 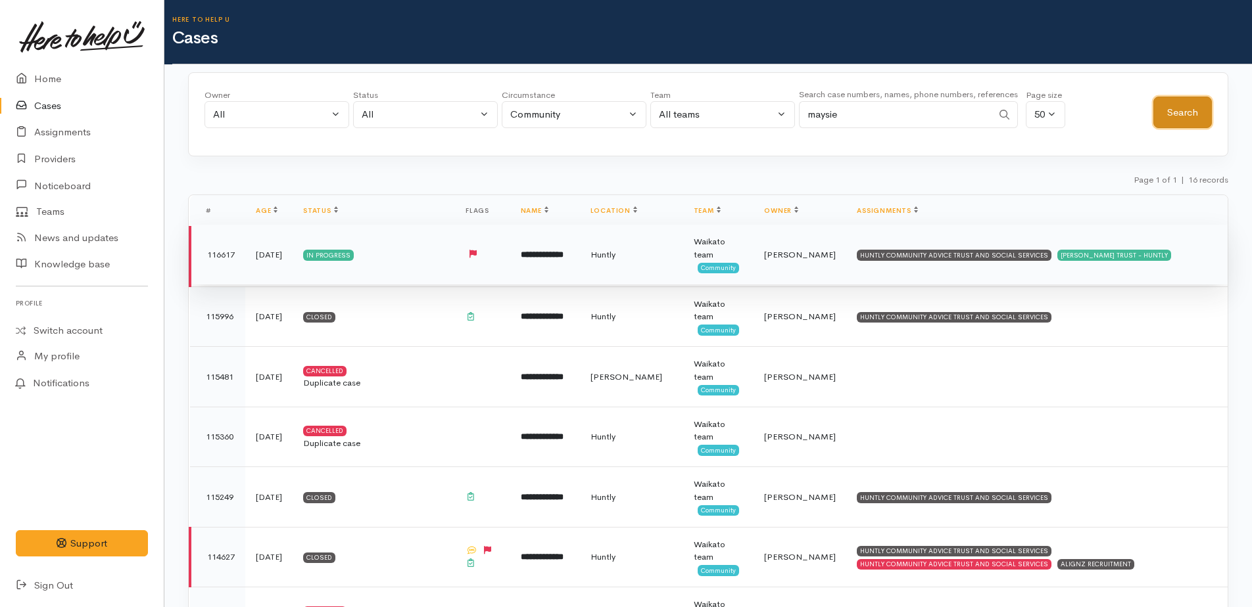 I want to click on input: Search, so click(x=895, y=114).